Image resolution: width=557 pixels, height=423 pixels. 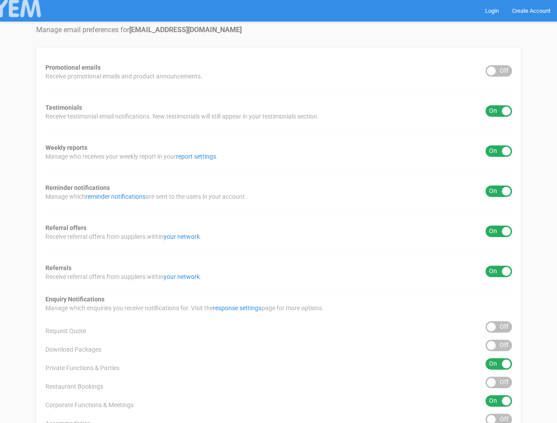 I want to click on span: Request Quote, so click(x=66, y=331).